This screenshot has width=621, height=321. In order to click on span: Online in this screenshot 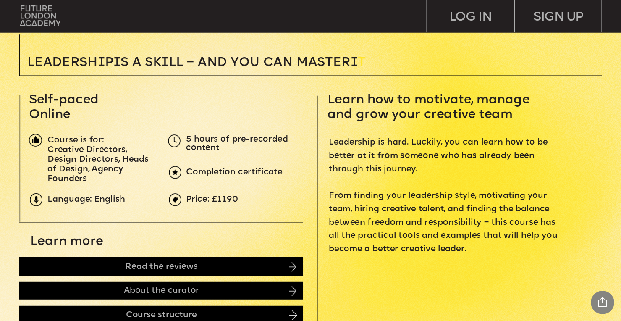, I will do `click(50, 115)`.